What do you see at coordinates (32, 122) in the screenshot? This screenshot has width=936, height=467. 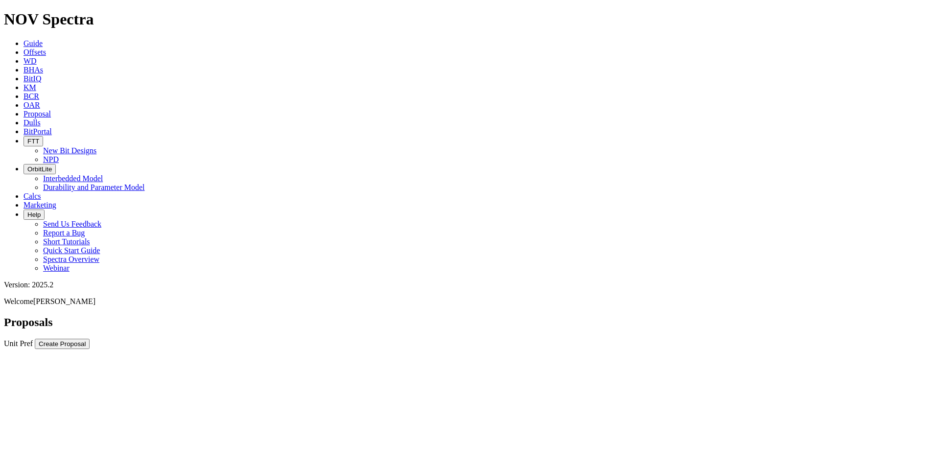 I see `a: Dulls` at bounding box center [32, 122].